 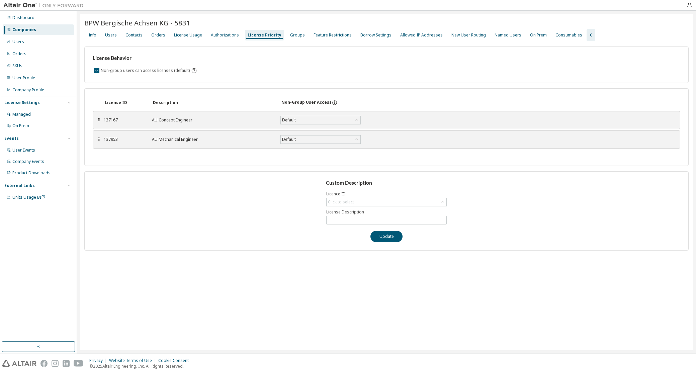 What do you see at coordinates (29, 197) in the screenshot?
I see `span: Units Usage BI` at bounding box center [29, 197].